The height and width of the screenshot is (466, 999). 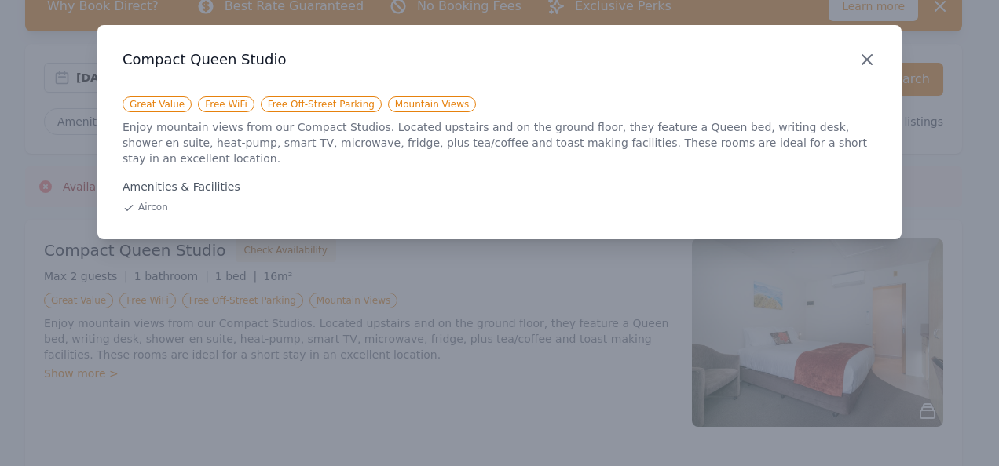 I want to click on span: Free WiFi, so click(x=226, y=104).